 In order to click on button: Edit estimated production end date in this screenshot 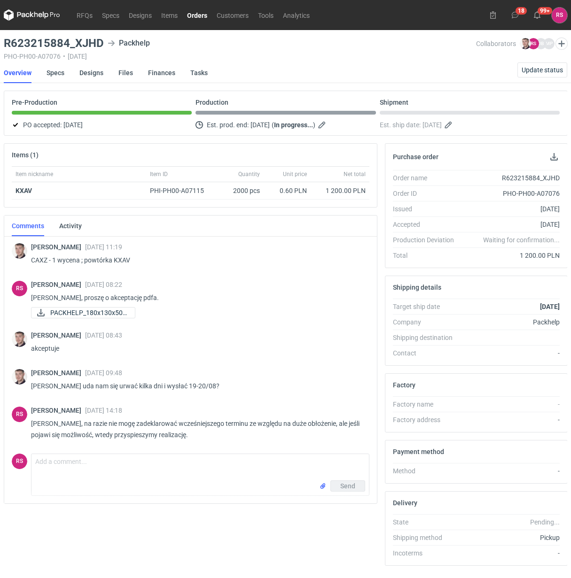, I will do `click(323, 125)`.